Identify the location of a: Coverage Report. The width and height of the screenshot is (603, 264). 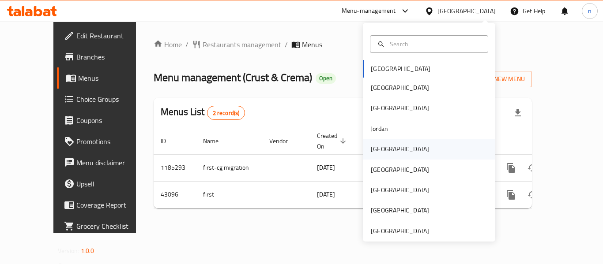
(105, 205).